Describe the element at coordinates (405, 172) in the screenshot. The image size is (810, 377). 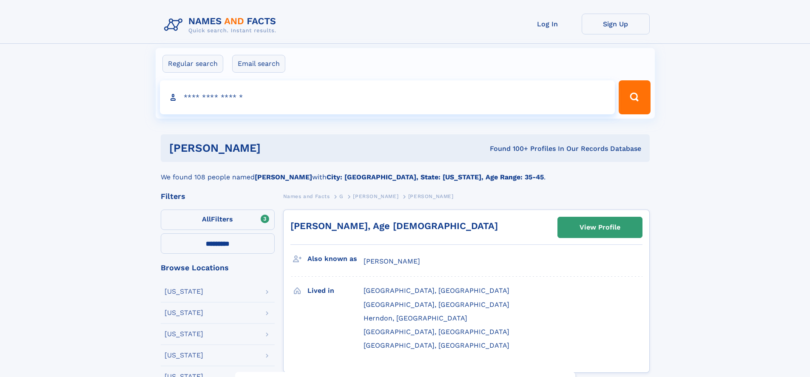
I see `div: We found 108 people named with .` at that location.